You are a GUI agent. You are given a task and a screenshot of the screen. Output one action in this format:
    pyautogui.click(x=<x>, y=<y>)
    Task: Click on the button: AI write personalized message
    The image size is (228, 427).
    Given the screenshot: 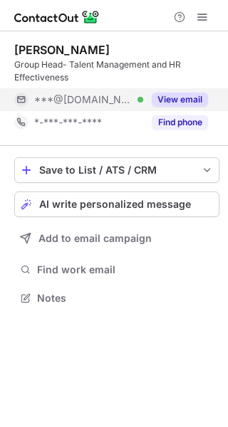 What is the action you would take?
    pyautogui.click(x=117, y=204)
    